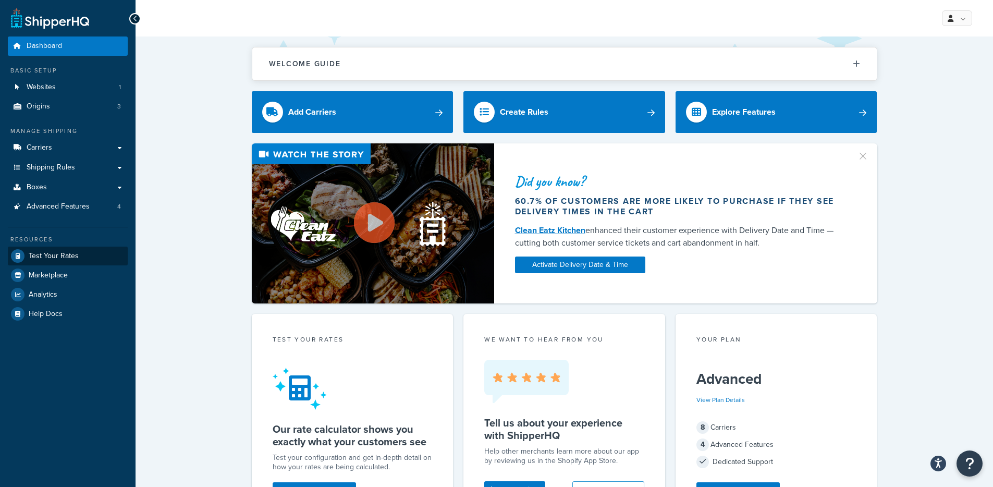 The height and width of the screenshot is (487, 993). Describe the element at coordinates (564, 339) in the screenshot. I see `p: we want to hear from you` at that location.